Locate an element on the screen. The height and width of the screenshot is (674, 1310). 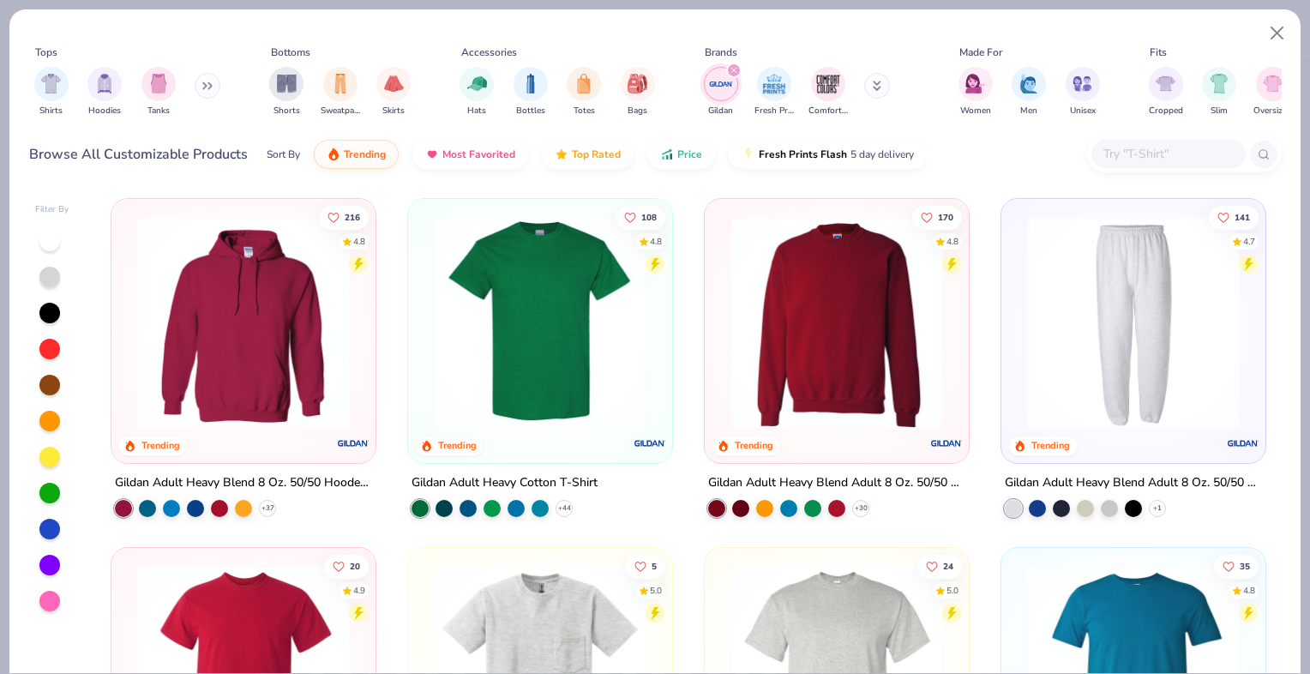
span: Bottles is located at coordinates (531, 111).